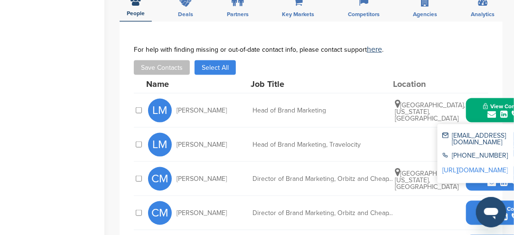  What do you see at coordinates (363, 14) in the screenshot?
I see `span: Competitors` at bounding box center [363, 14].